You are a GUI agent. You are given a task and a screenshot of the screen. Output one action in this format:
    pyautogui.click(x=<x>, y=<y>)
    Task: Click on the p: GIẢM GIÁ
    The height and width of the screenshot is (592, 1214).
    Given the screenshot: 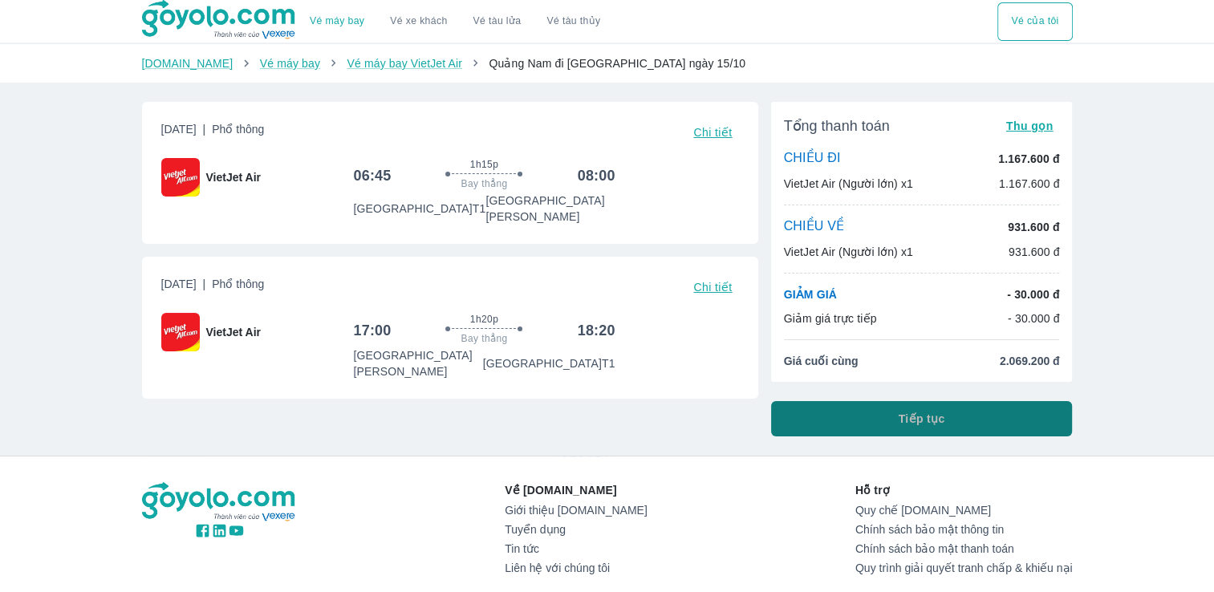 What is the action you would take?
    pyautogui.click(x=810, y=294)
    